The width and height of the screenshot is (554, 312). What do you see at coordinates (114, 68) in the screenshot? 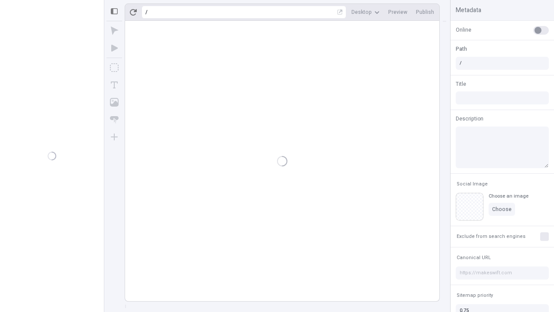
I see `button: Box` at bounding box center [114, 68].